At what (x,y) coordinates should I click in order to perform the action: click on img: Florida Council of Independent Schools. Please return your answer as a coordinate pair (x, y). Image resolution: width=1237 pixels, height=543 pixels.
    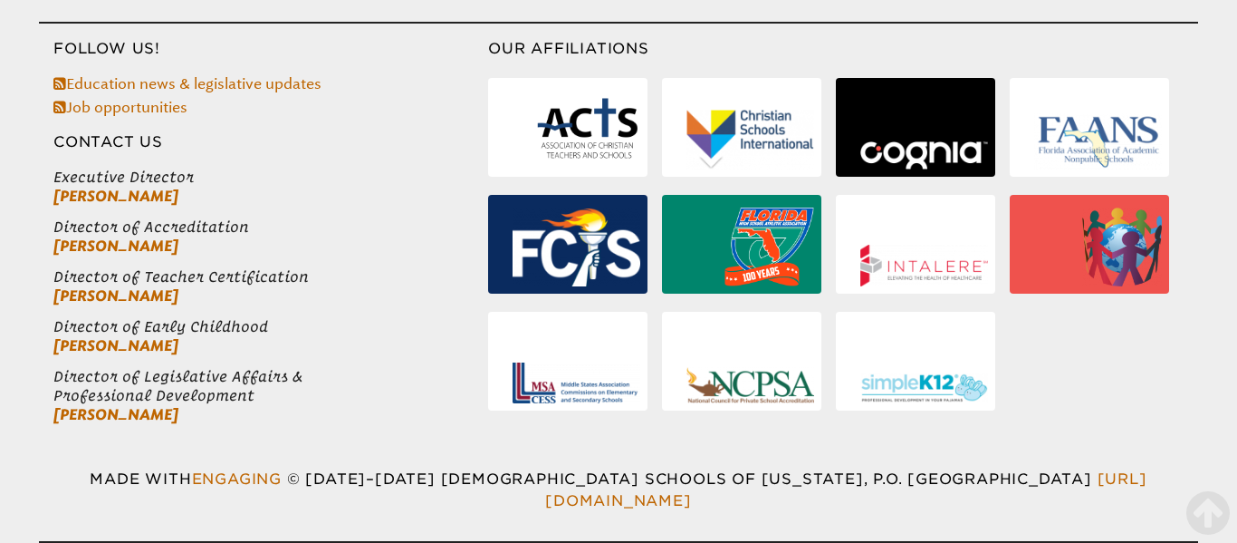
    Looking at the image, I should click on (576, 247).